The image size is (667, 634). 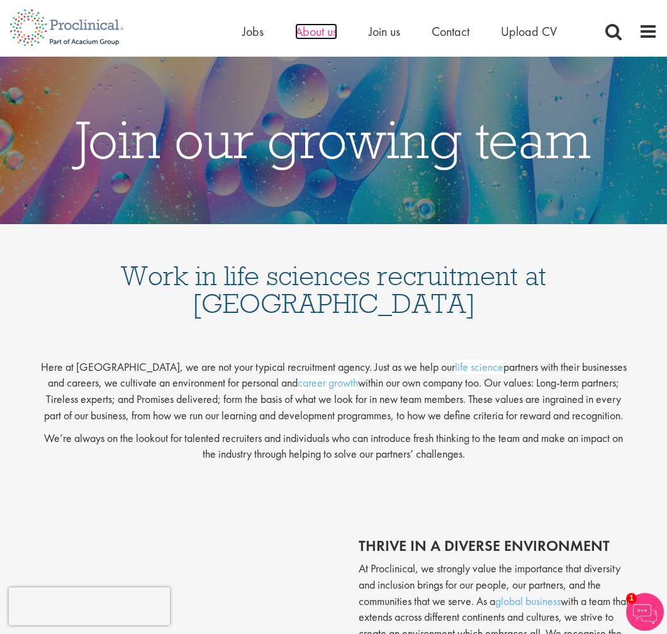 What do you see at coordinates (479, 366) in the screenshot?
I see `a: life science` at bounding box center [479, 366].